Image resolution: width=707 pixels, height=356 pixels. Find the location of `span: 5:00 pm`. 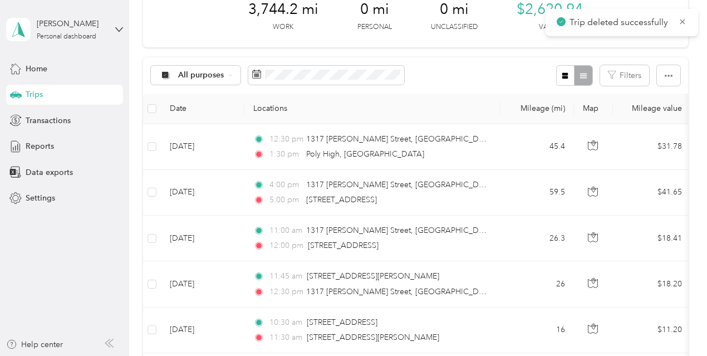

span: 5:00 pm is located at coordinates (285, 200).